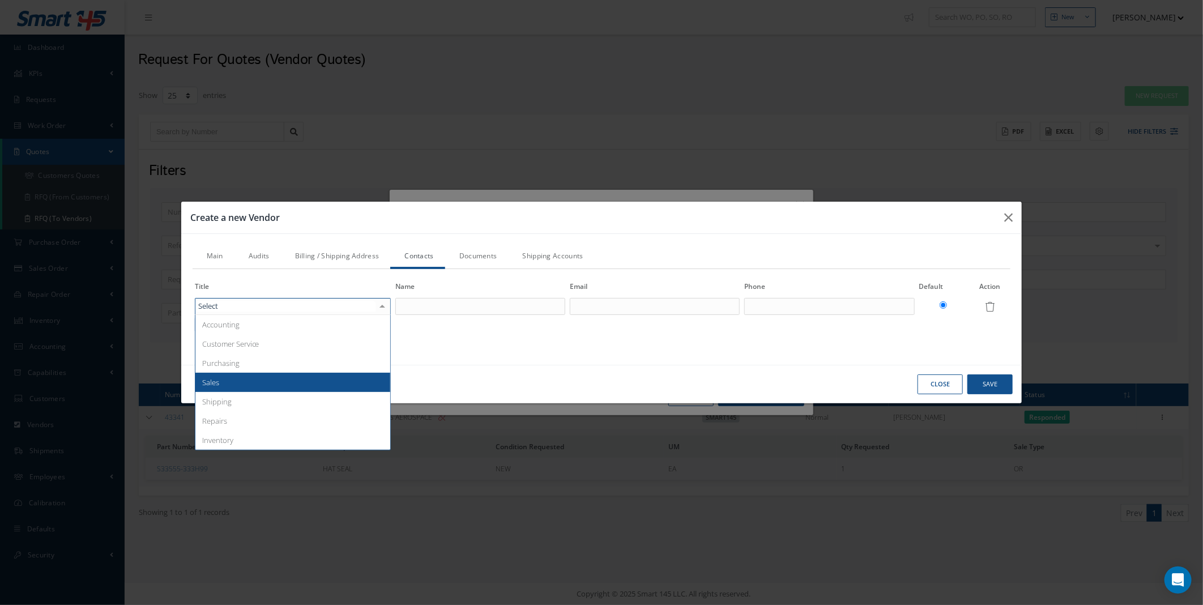 Image resolution: width=1203 pixels, height=605 pixels. I want to click on span: Customer Service, so click(230, 344).